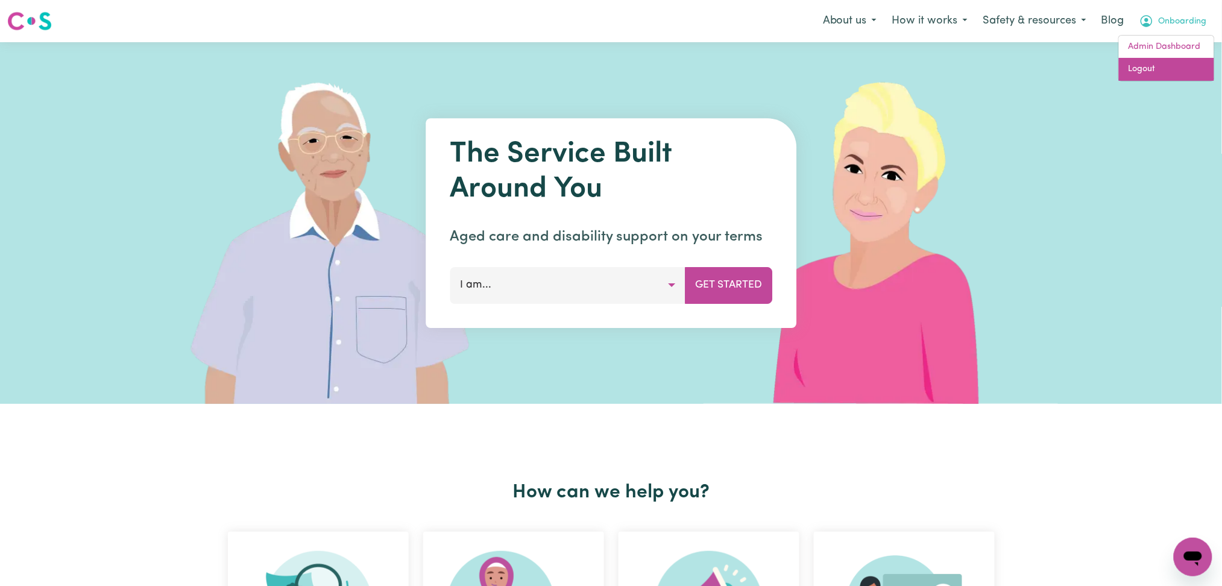 The height and width of the screenshot is (586, 1222). Describe the element at coordinates (30, 21) in the screenshot. I see `img: Careseekers logo` at that location.